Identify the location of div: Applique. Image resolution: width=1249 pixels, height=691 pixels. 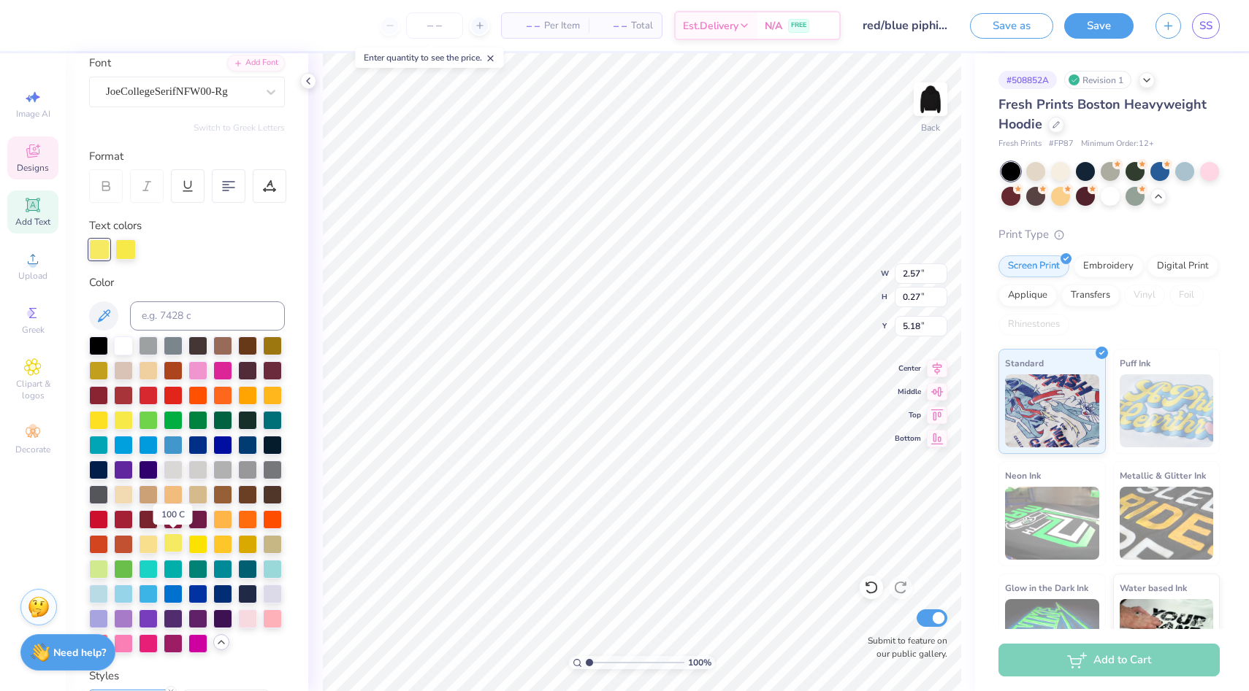
(1027, 296).